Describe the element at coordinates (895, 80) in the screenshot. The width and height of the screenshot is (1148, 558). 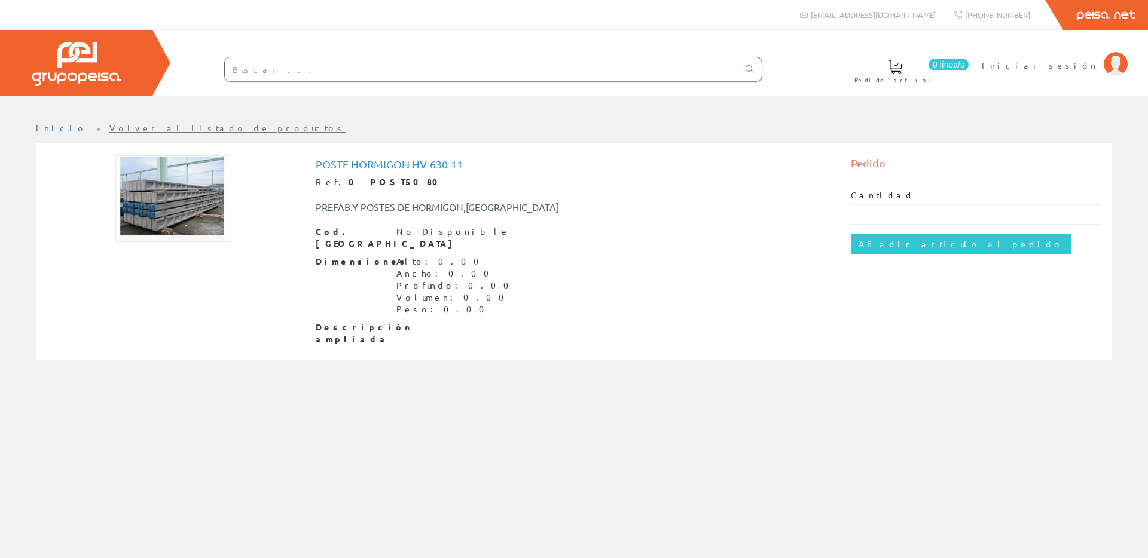
I see `span: Pedido actual` at that location.